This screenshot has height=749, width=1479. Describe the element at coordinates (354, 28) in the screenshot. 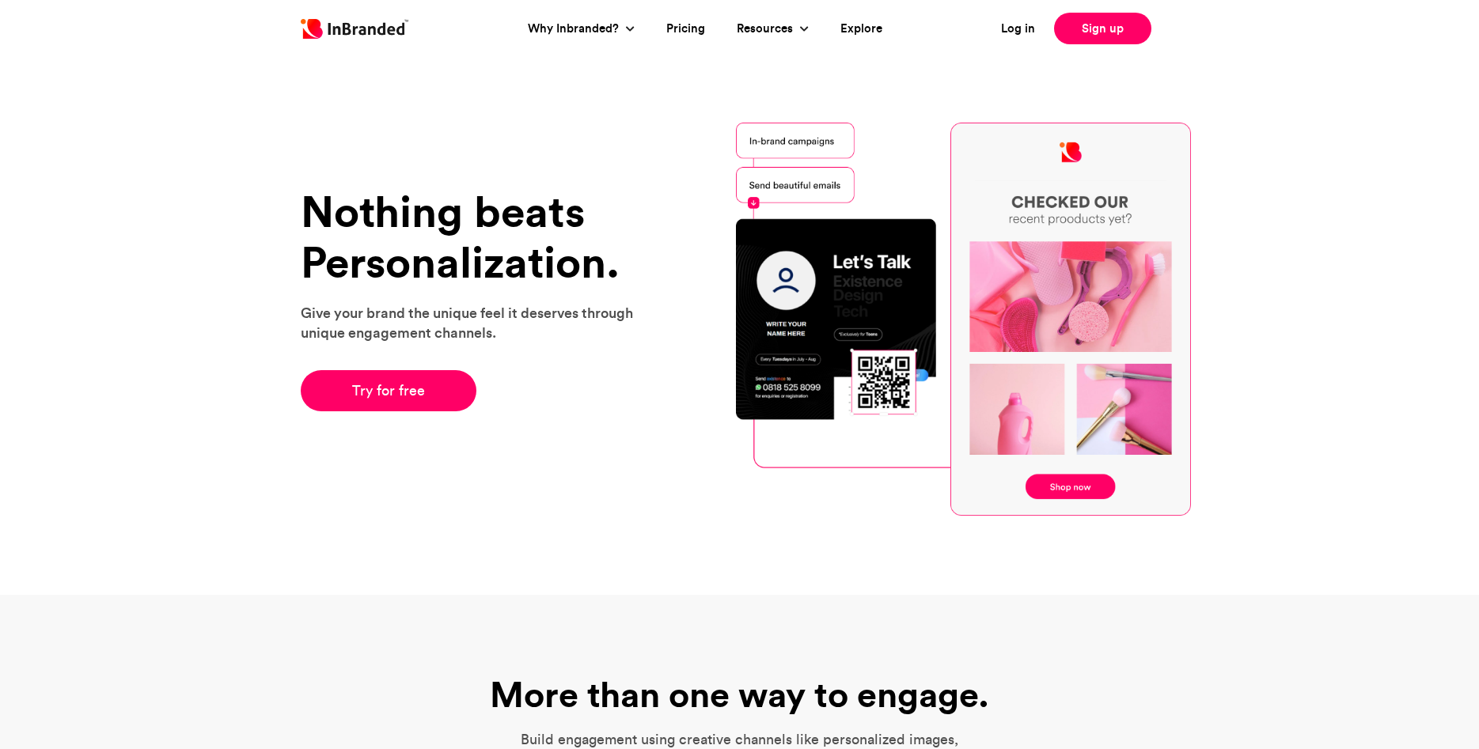

I see `img: Inbranded` at that location.